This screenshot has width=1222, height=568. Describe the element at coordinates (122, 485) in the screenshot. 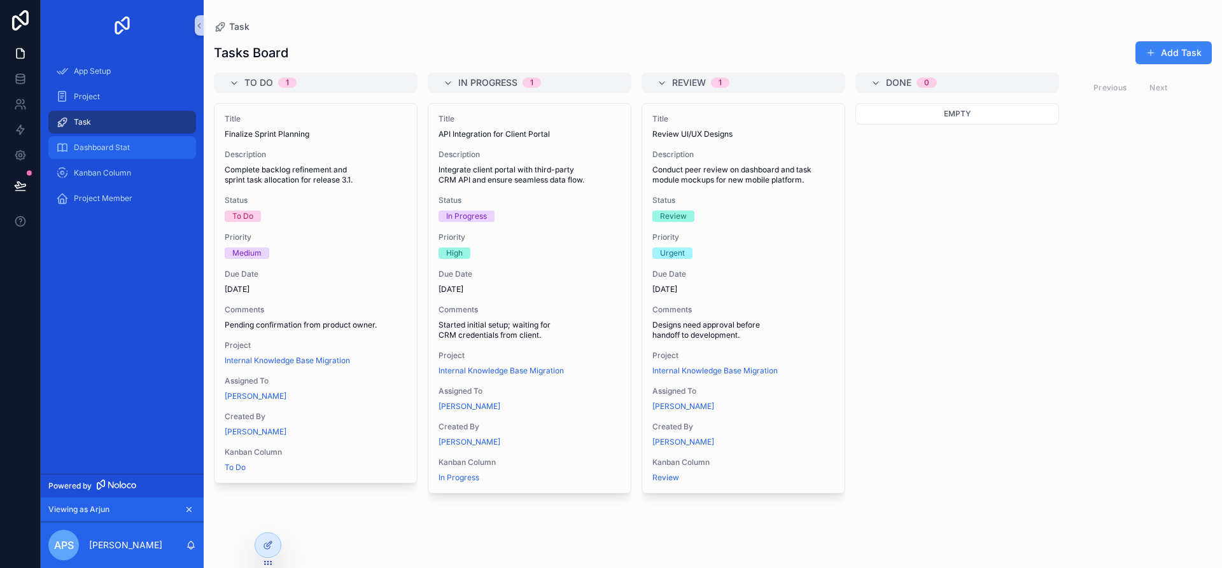

I see `a: Powered by` at that location.